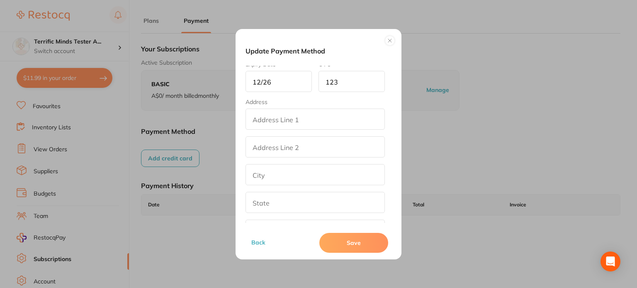 The height and width of the screenshot is (288, 637). I want to click on input: MM/YY, so click(279, 81).